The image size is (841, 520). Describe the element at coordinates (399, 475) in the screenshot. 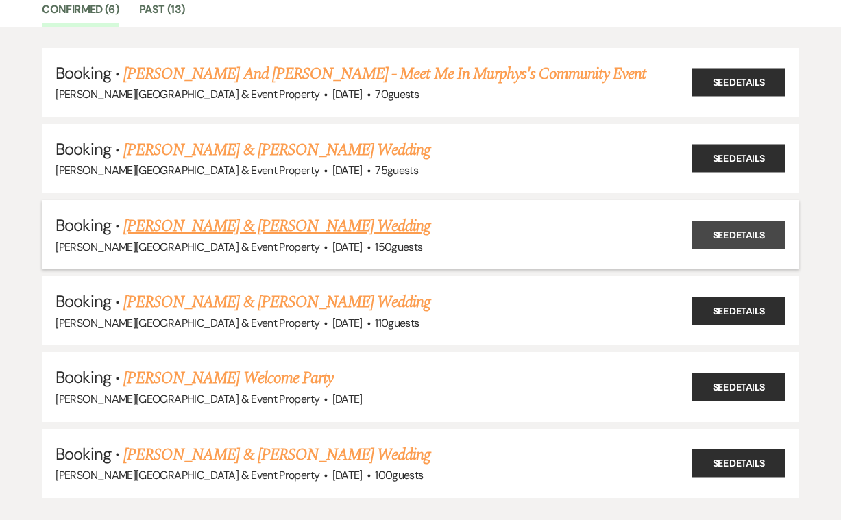

I see `span: 100 guests` at that location.